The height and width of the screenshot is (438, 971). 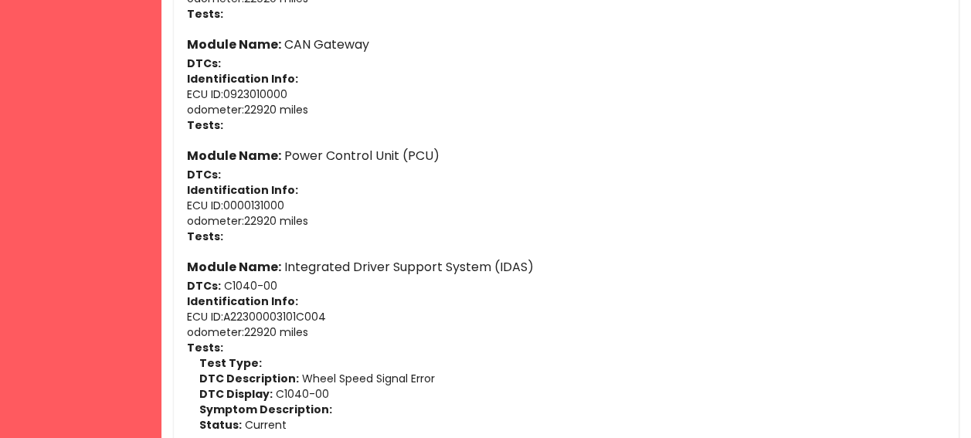 What do you see at coordinates (566, 205) in the screenshot?
I see `p: ECU ID : 0000131000` at bounding box center [566, 205].